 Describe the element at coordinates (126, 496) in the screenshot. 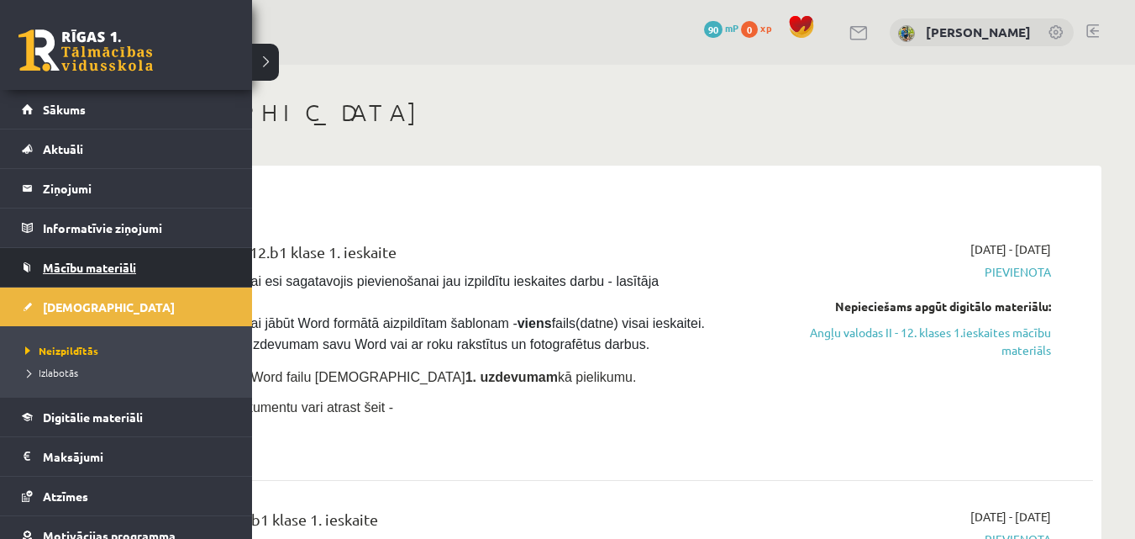

I see `a: Atzīmes` at that location.